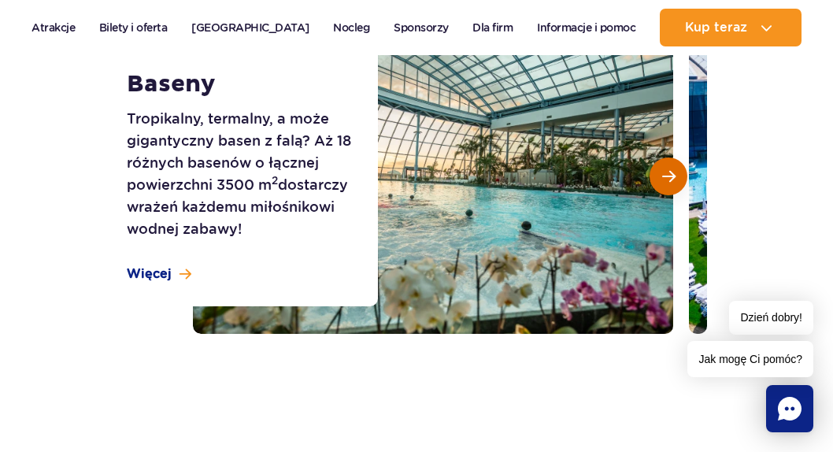 The image size is (833, 452). I want to click on a: Dla firm, so click(492, 28).